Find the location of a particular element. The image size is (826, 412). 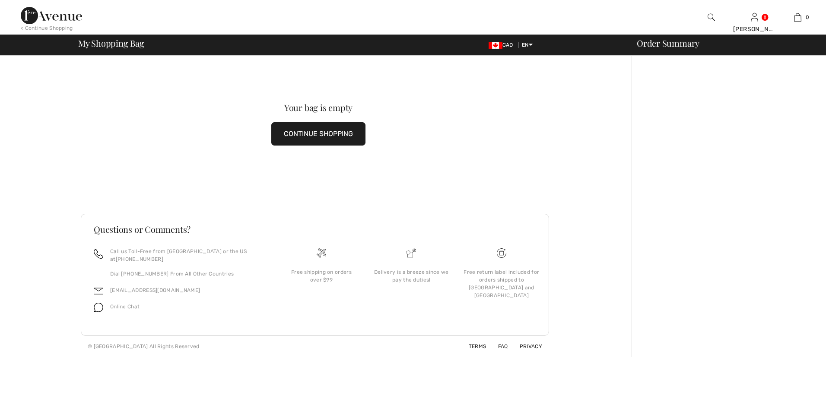

img: Canadian Dollar is located at coordinates (496, 45).